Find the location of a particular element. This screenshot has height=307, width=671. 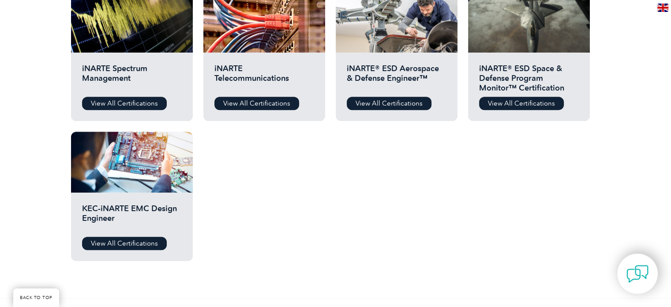

h2: iNARTE Telecommunications is located at coordinates (264, 77).